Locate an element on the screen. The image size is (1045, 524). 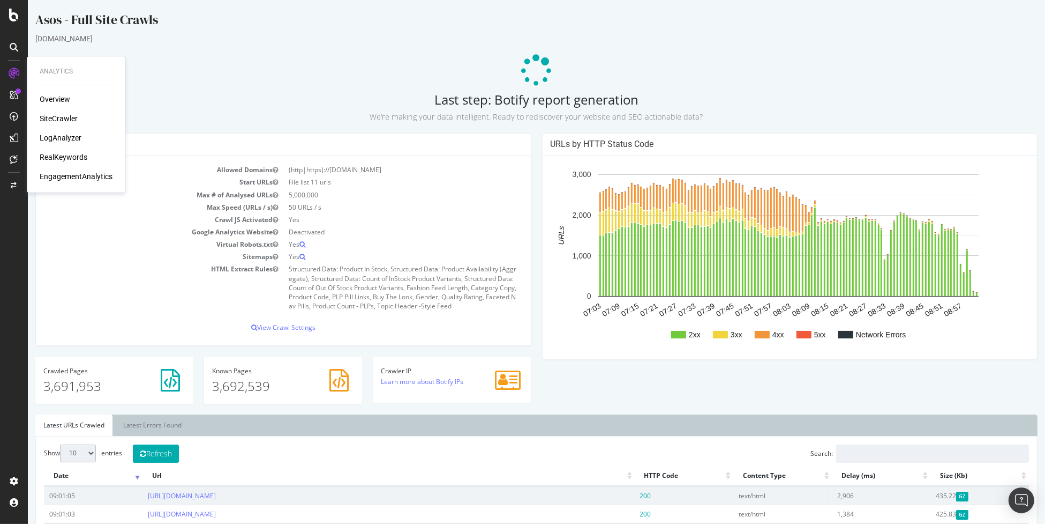
text: 07:57 is located at coordinates (735, 309).